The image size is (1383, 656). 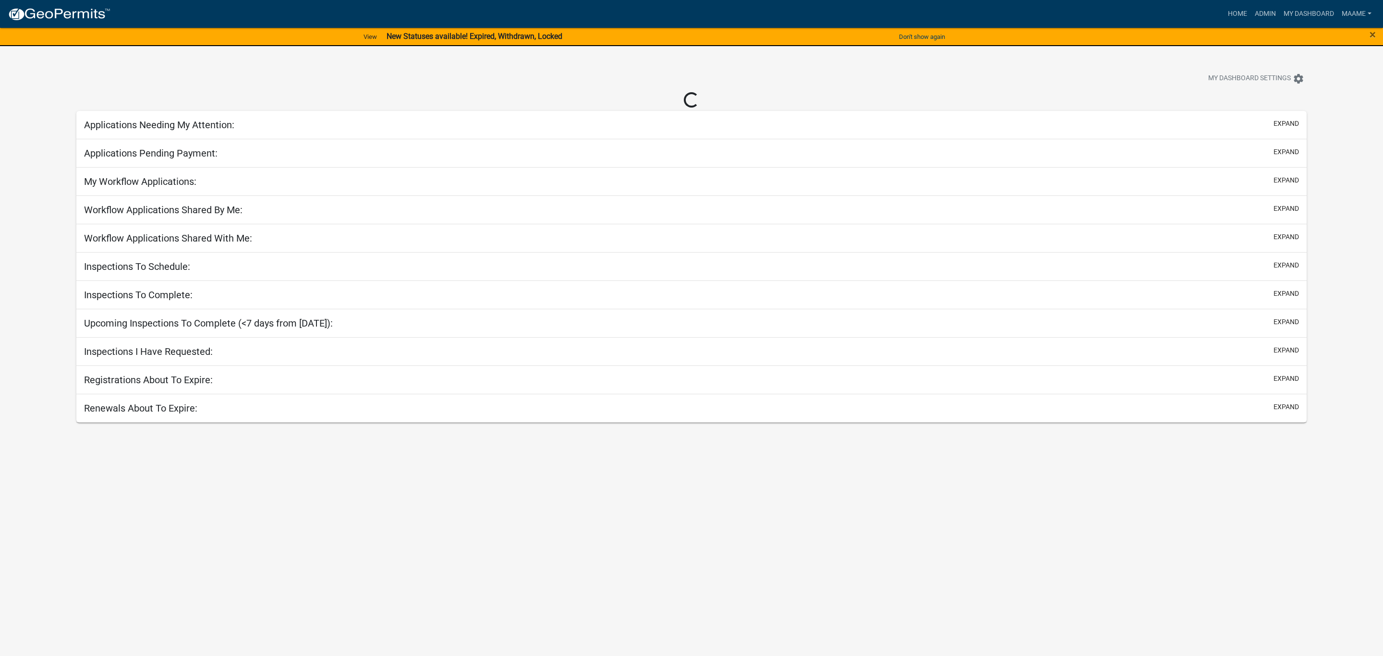 I want to click on button: Don't show again, so click(x=922, y=36).